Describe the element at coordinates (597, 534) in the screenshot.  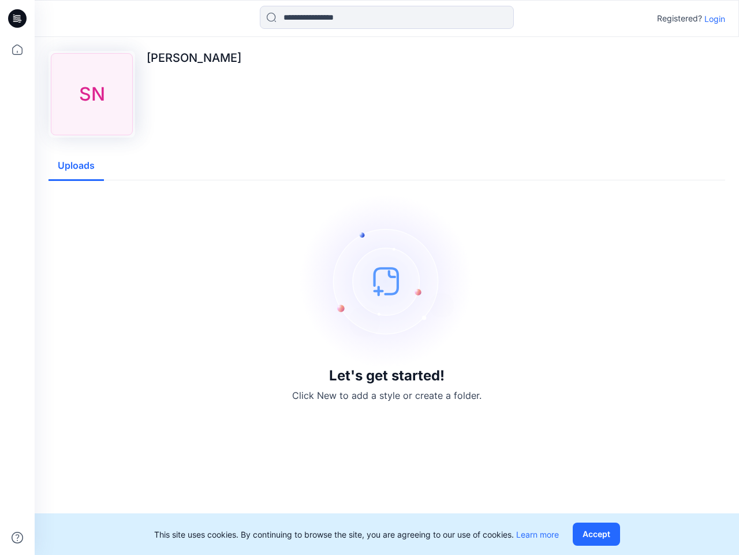
I see `button: Accept` at that location.